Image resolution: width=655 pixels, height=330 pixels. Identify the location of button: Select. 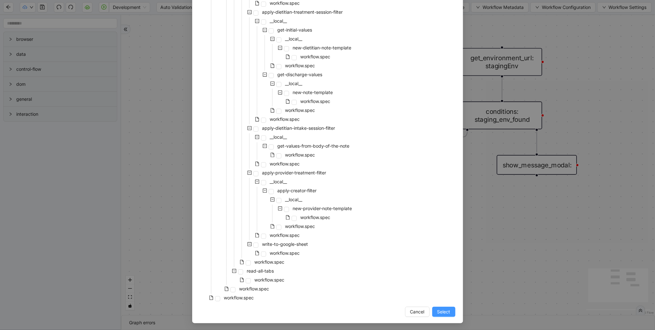
(444, 312).